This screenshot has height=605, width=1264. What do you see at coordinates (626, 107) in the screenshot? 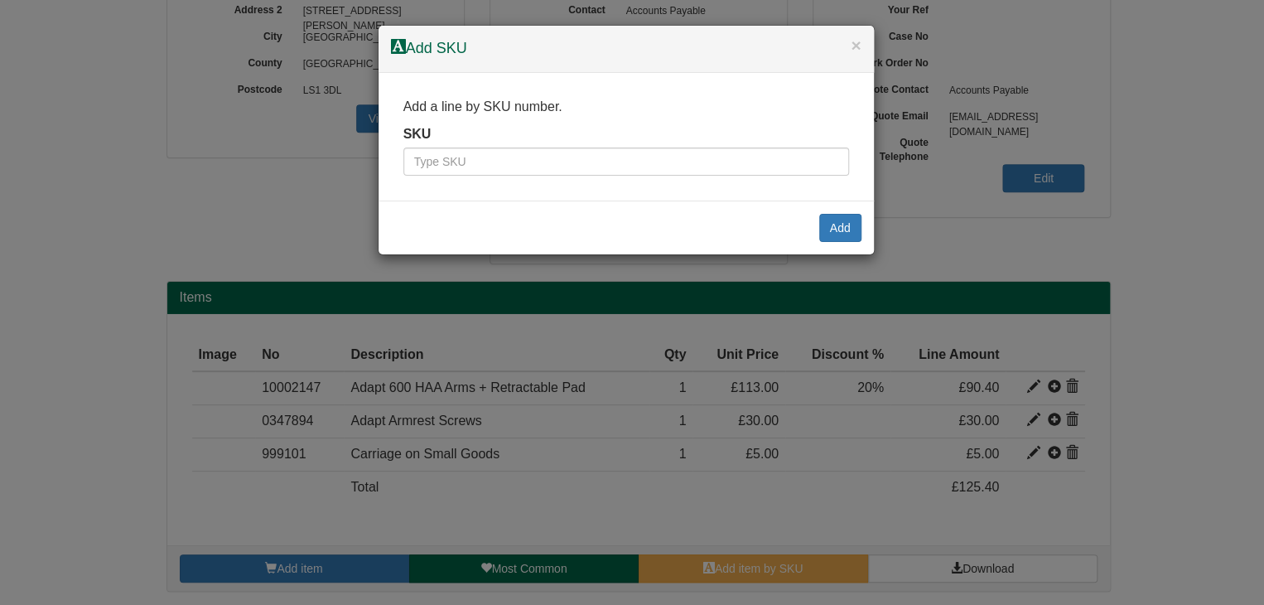
I see `p: Add a line by SKU number.` at bounding box center [626, 107].